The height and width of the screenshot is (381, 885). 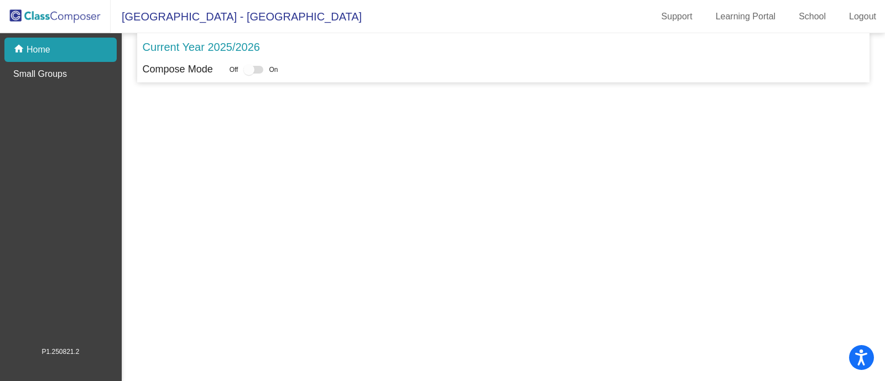 What do you see at coordinates (273, 70) in the screenshot?
I see `span: On` at bounding box center [273, 70].